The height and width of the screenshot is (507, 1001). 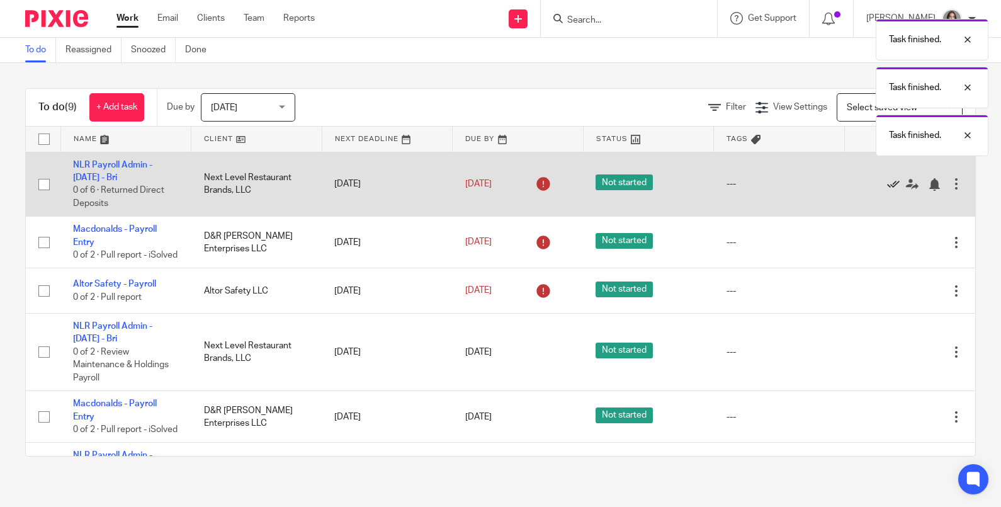 What do you see at coordinates (153, 50) in the screenshot?
I see `a: Snoozed` at bounding box center [153, 50].